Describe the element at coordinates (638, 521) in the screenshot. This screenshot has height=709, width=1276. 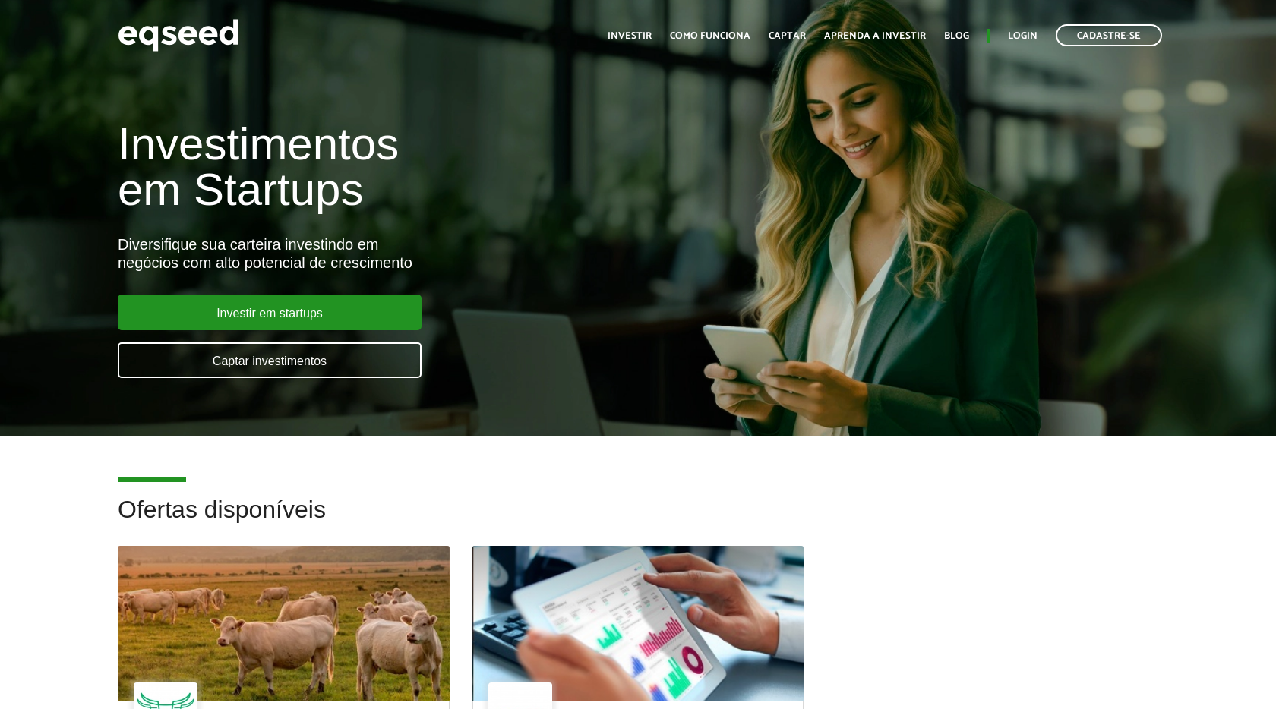
I see `h2: Ofertas disponíveis` at that location.